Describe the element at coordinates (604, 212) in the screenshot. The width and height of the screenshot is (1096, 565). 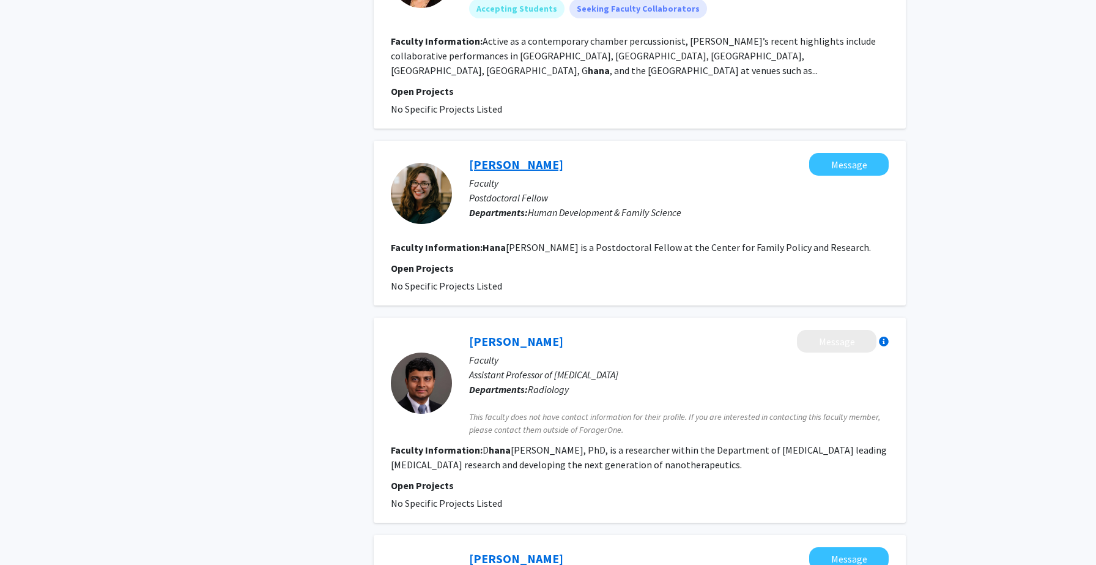
I see `span: Human Development & Family Science` at that location.